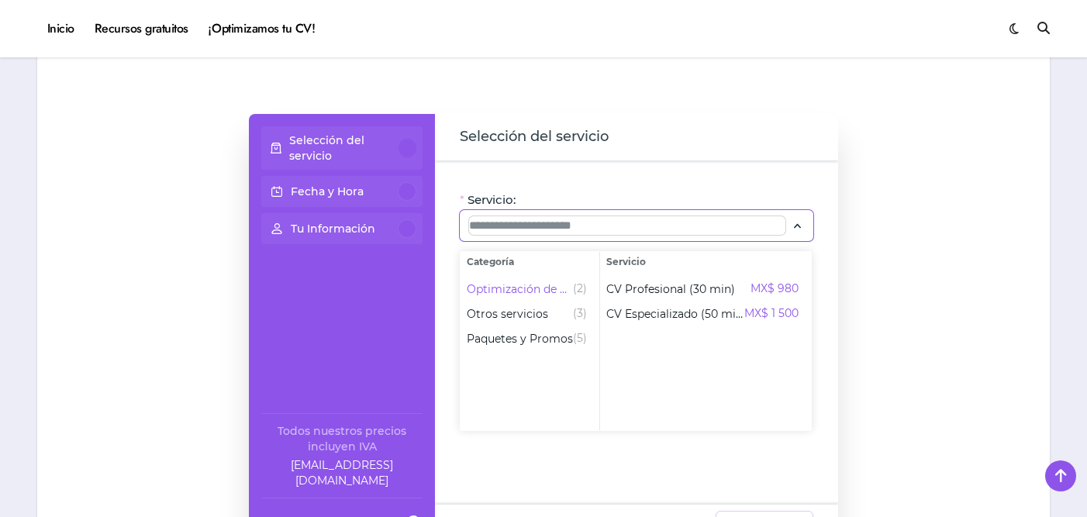  Describe the element at coordinates (333, 229) in the screenshot. I see `p: Tu Información` at that location.